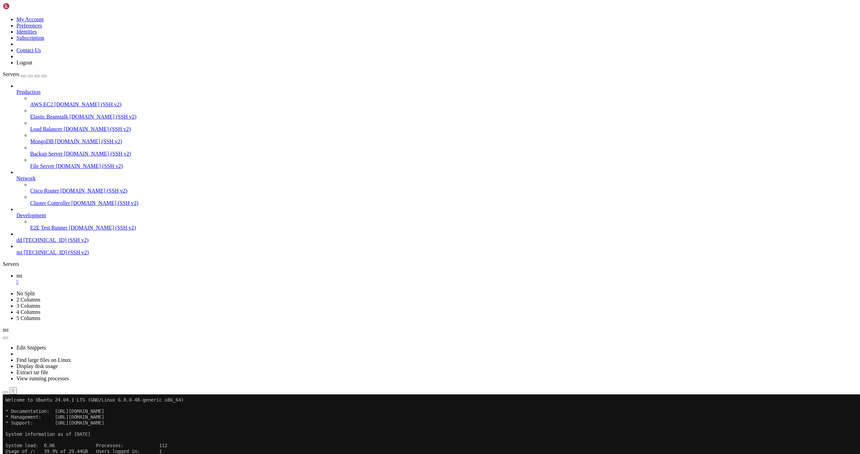 The height and width of the screenshot is (454, 860). I want to click on a: Extract tar file, so click(32, 372).